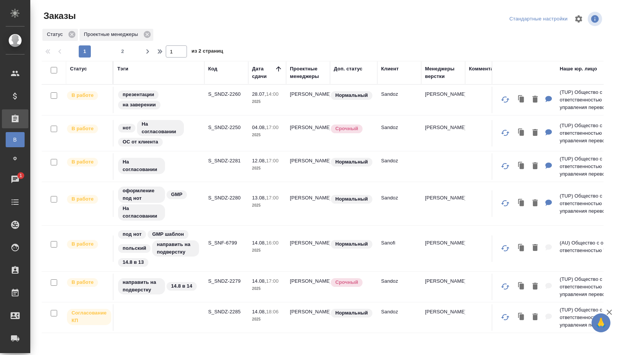 The image size is (618, 355). What do you see at coordinates (59, 16) in the screenshot?
I see `span: Заказы` at bounding box center [59, 16].